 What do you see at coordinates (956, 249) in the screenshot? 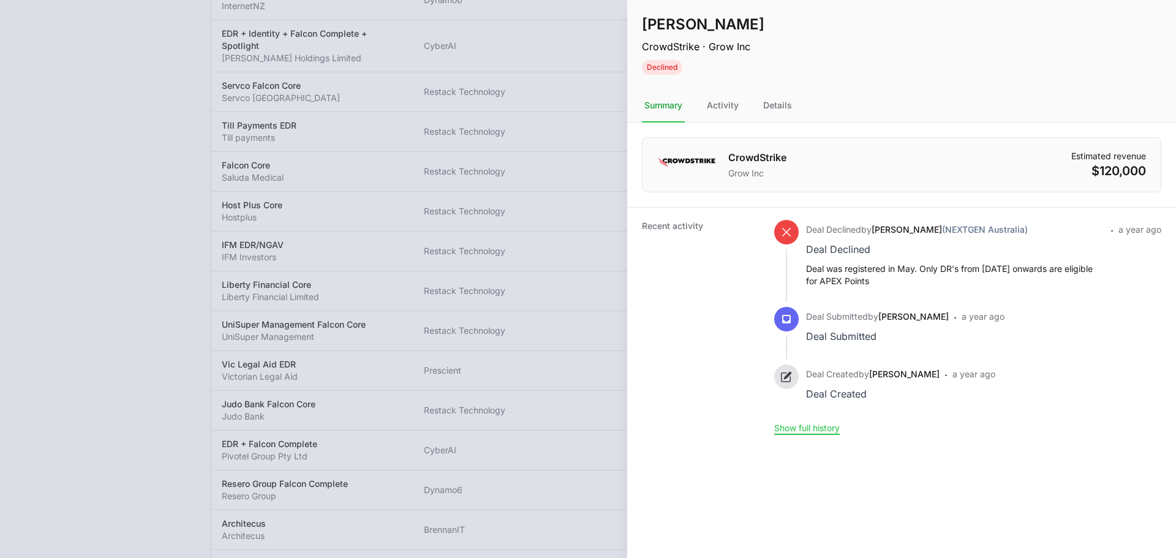
I see `div: Deal Declined` at bounding box center [956, 249].